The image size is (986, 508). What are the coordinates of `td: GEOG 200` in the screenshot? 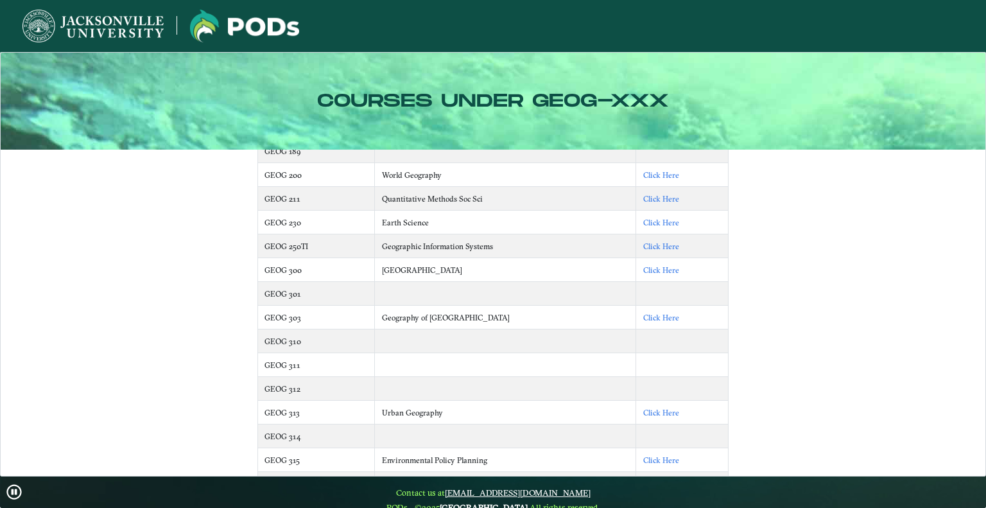 It's located at (316, 175).